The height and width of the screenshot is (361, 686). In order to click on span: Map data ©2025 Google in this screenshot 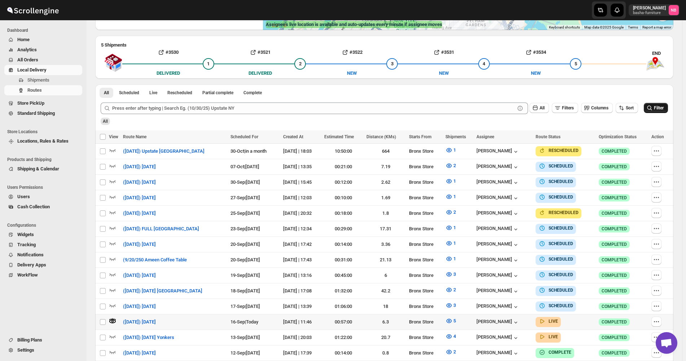, I will do `click(604, 27)`.